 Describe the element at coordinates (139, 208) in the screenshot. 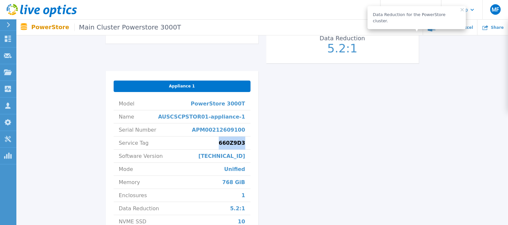

I see `span: Data Reduction` at that location.